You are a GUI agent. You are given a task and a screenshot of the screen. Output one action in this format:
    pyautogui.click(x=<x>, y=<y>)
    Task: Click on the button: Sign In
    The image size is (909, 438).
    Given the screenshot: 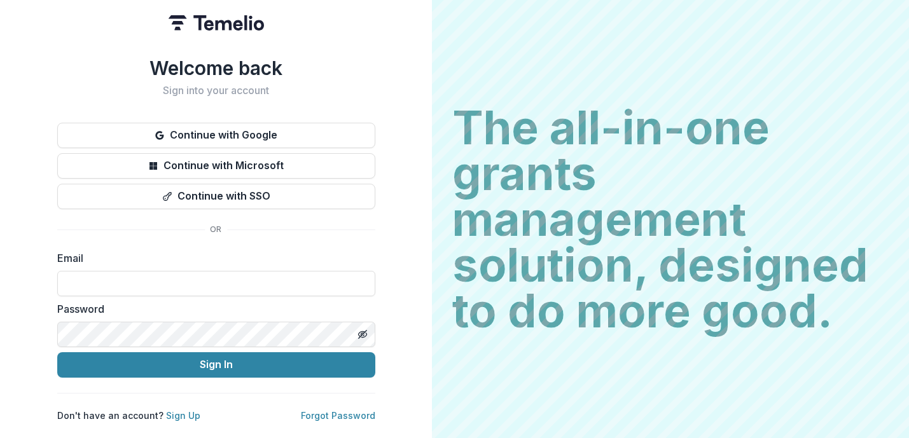 What is the action you would take?
    pyautogui.click(x=216, y=365)
    